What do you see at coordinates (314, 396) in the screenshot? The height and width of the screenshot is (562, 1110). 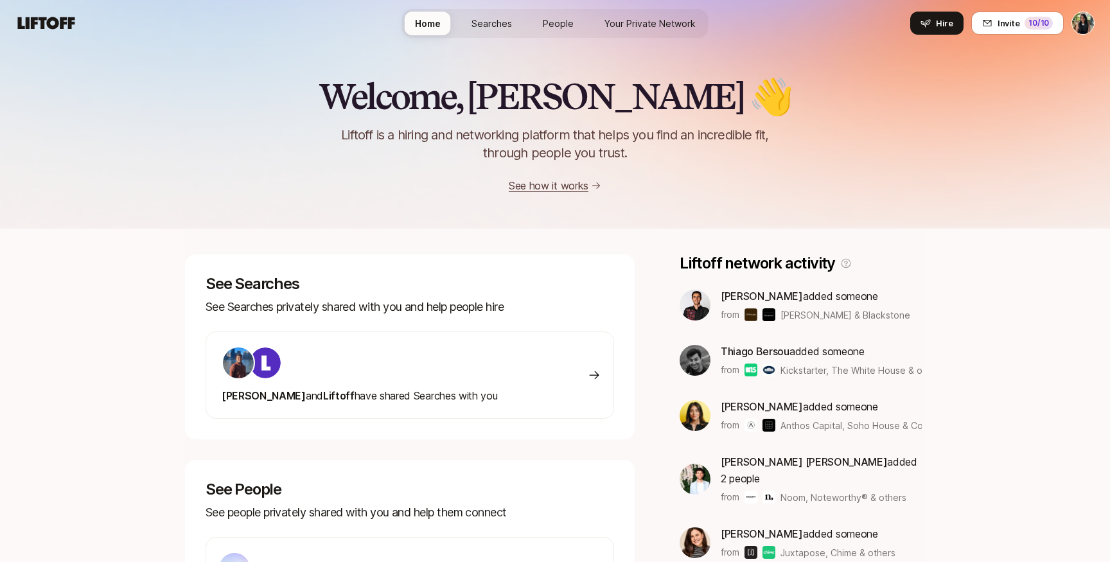 I see `span: and` at bounding box center [314, 396].